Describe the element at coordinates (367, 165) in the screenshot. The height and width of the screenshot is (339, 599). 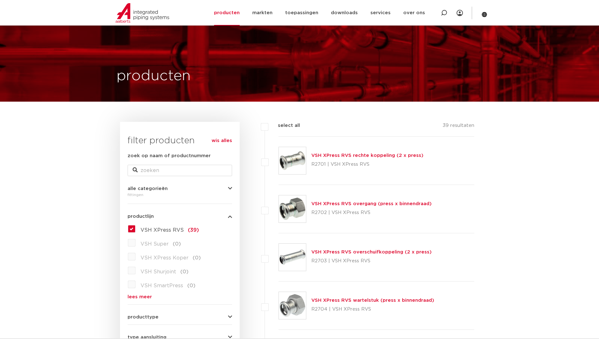
I see `p: R2701 | VSH XPress RVS` at that location.